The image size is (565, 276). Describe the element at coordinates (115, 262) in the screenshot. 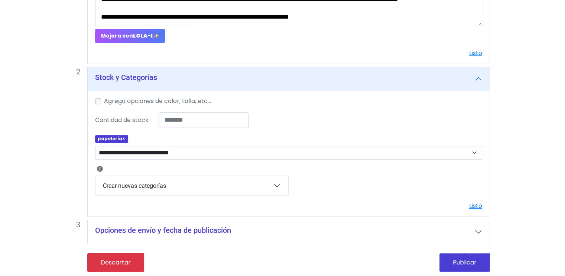

I see `a: Descartar` at that location.